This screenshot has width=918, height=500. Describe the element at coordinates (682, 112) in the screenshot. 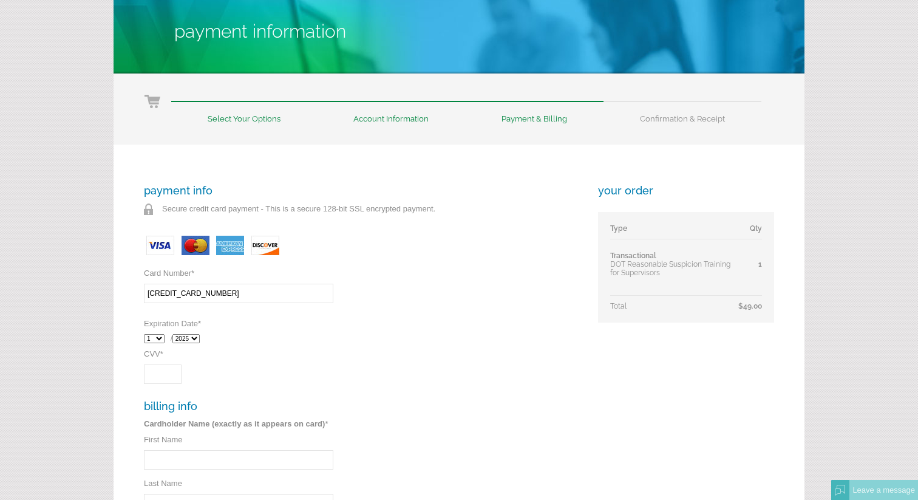

I see `li: Confirmation & Receipt` at that location.